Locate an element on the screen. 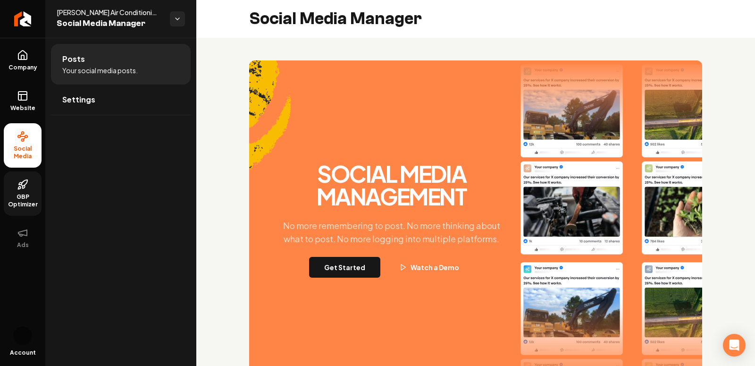 The width and height of the screenshot is (755, 366). span: Social Media is located at coordinates (23, 152).